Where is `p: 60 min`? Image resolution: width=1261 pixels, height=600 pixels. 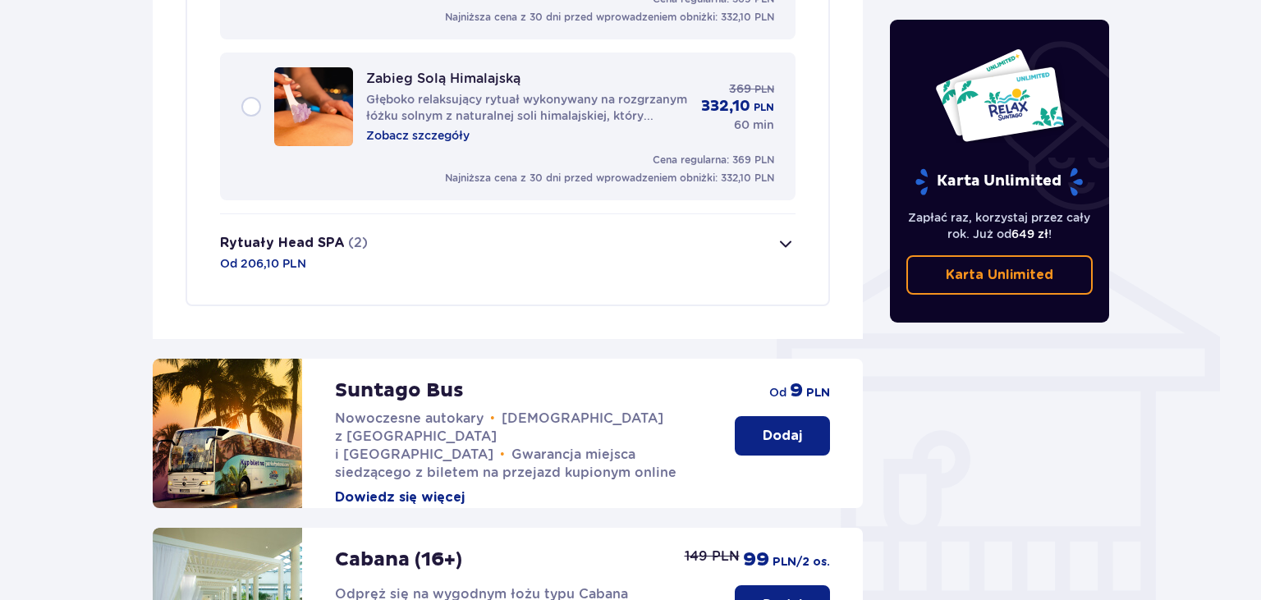
p: 60 min is located at coordinates (754, 125).